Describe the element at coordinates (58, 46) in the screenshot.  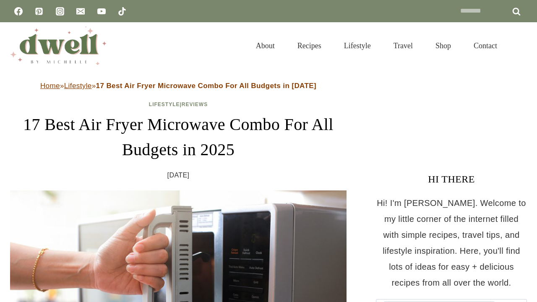
I see `img: DWELL by michelle` at that location.